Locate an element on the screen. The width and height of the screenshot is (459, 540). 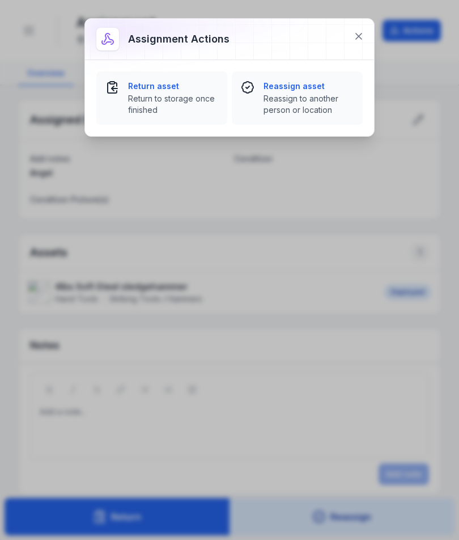
button: Return assetReturn to storage once finished is located at coordinates (162, 98).